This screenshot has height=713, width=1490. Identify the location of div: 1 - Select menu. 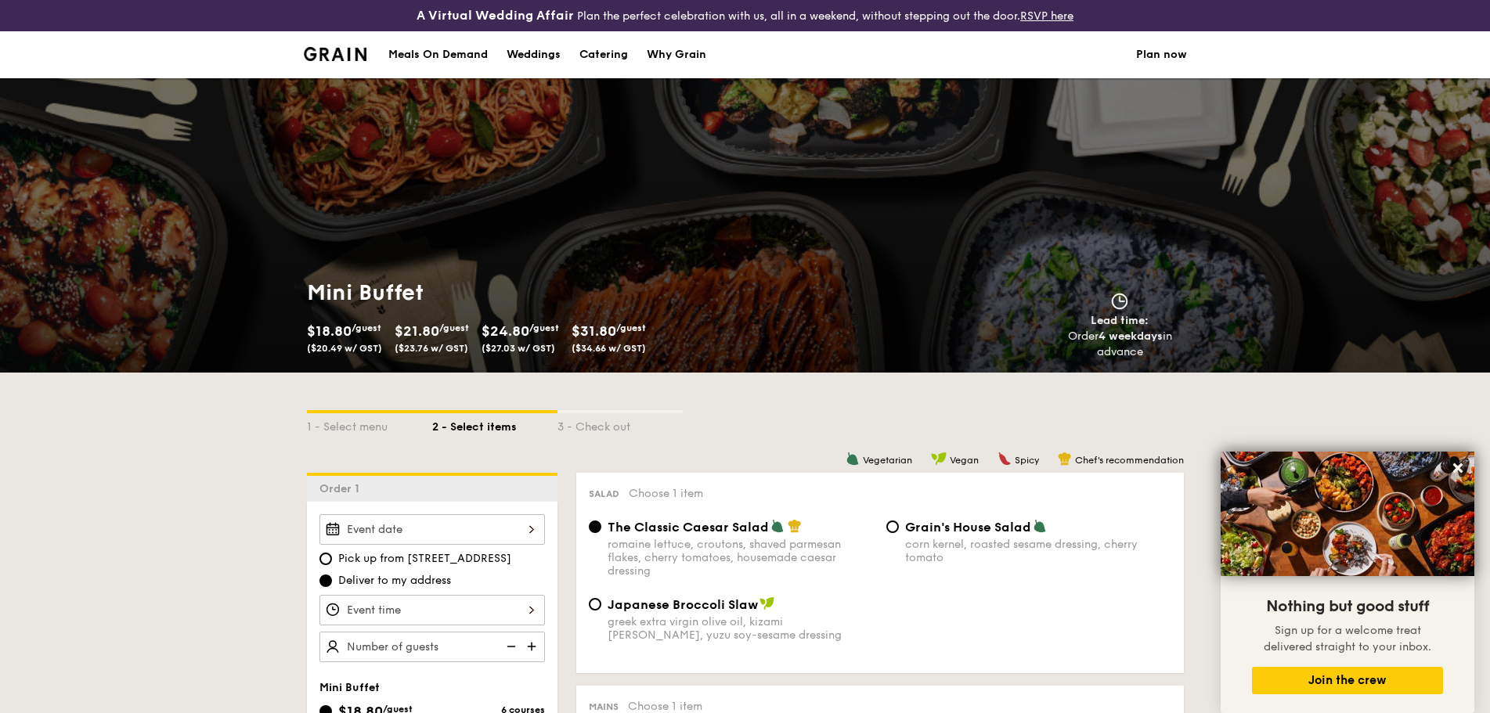
(370, 424).